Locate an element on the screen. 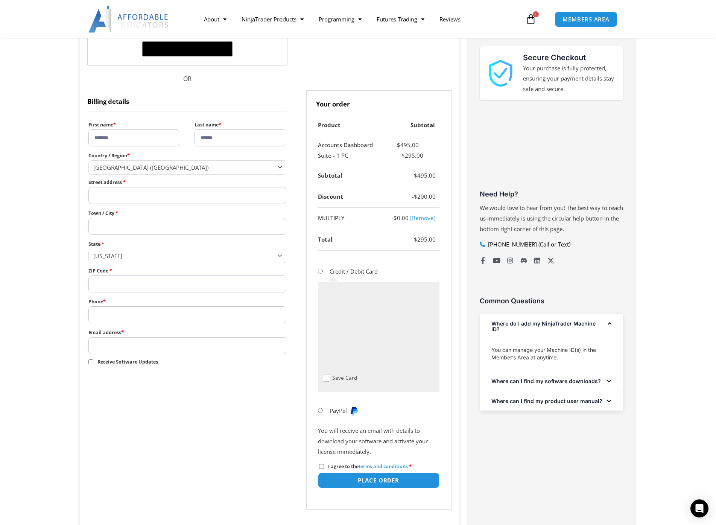  td: Accounts Dashboard Suite - 1 PC is located at coordinates (351, 151).